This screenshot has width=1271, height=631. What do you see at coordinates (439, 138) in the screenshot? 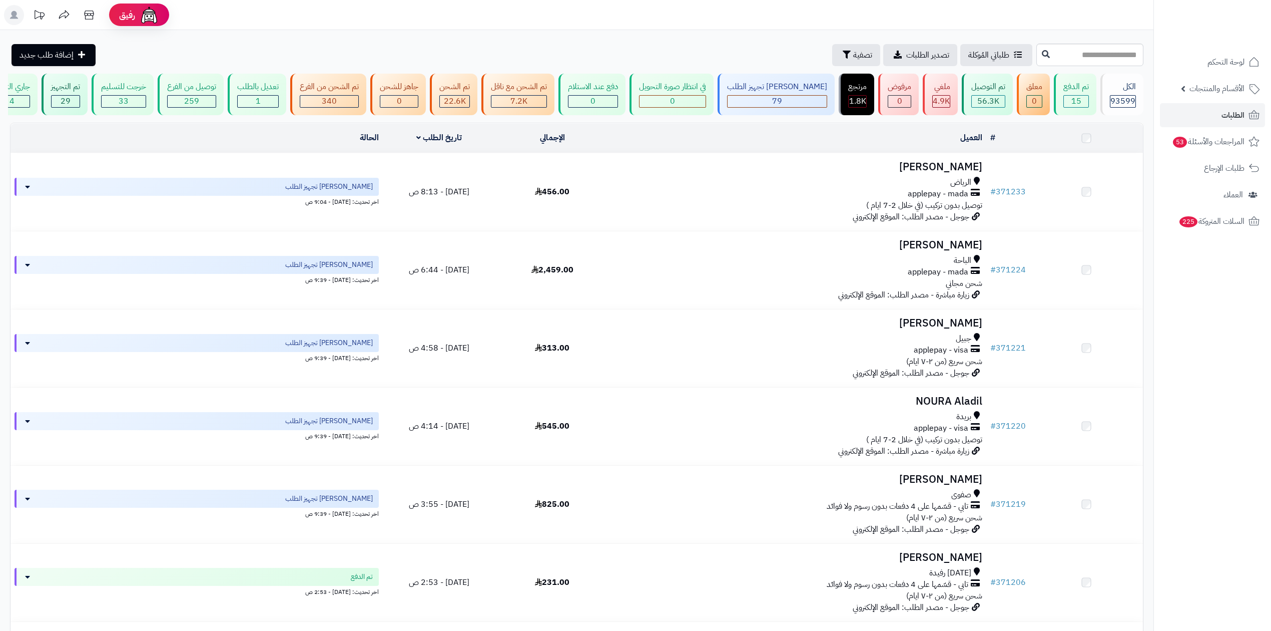
I see `a: تاريخ الطلب` at bounding box center [439, 138].